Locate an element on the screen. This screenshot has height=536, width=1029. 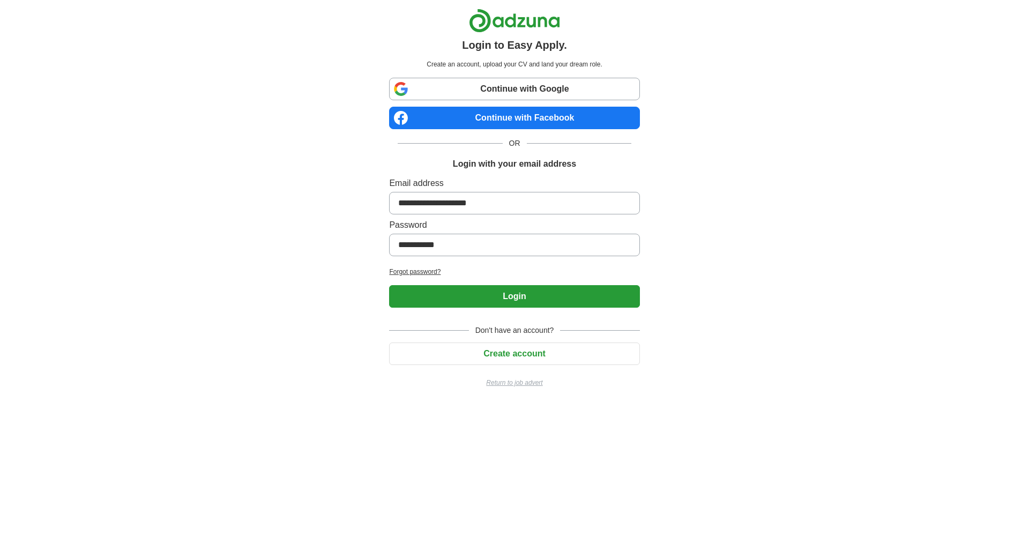
h1: Login with your email address is located at coordinates (515, 164).